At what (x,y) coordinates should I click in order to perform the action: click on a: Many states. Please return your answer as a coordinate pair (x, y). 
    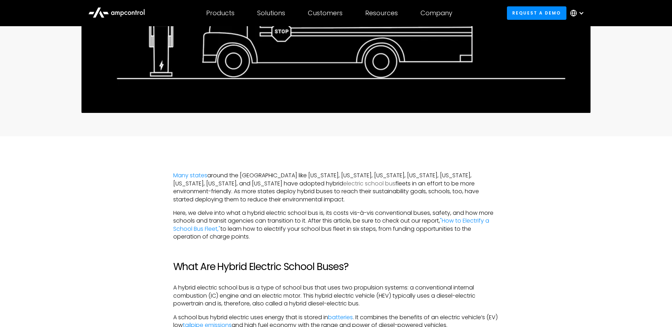
    Looking at the image, I should click on (190, 175).